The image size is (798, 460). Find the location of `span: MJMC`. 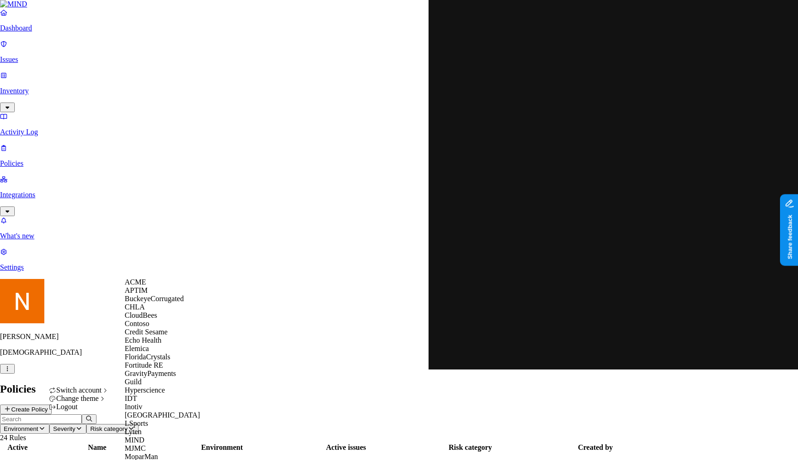

span: MJMC is located at coordinates (135, 448).